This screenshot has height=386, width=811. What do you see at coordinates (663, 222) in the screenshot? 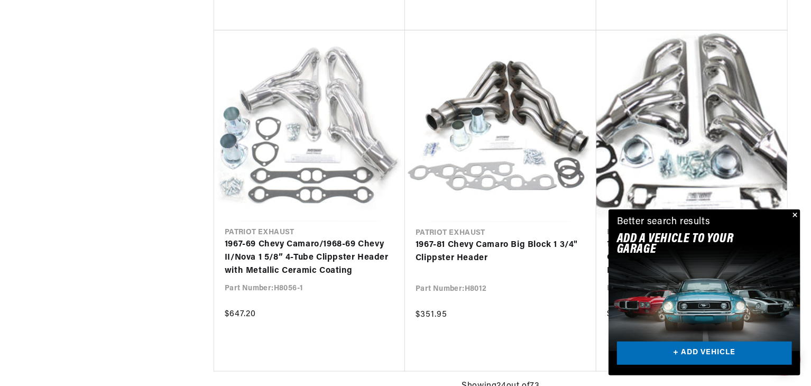
I see `div: Better search results` at bounding box center [663, 222].